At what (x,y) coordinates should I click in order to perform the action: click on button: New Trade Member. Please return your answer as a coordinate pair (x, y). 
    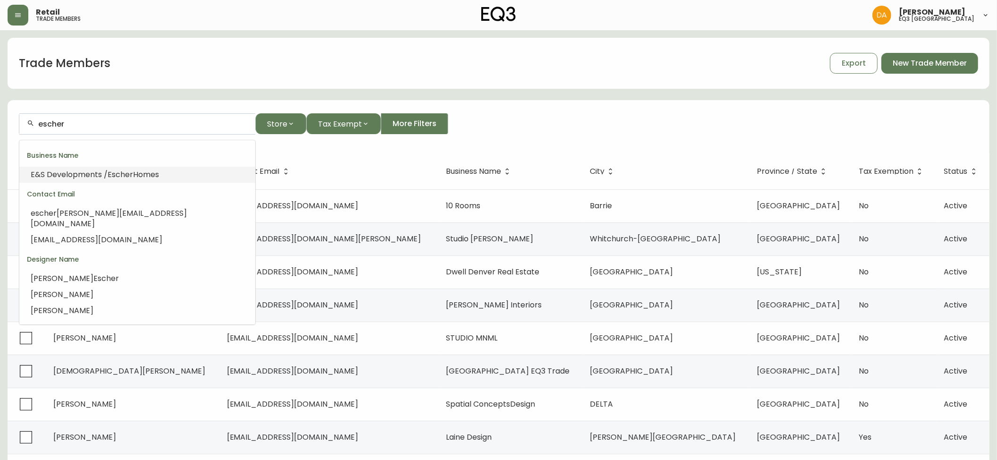
    Looking at the image, I should click on (930, 63).